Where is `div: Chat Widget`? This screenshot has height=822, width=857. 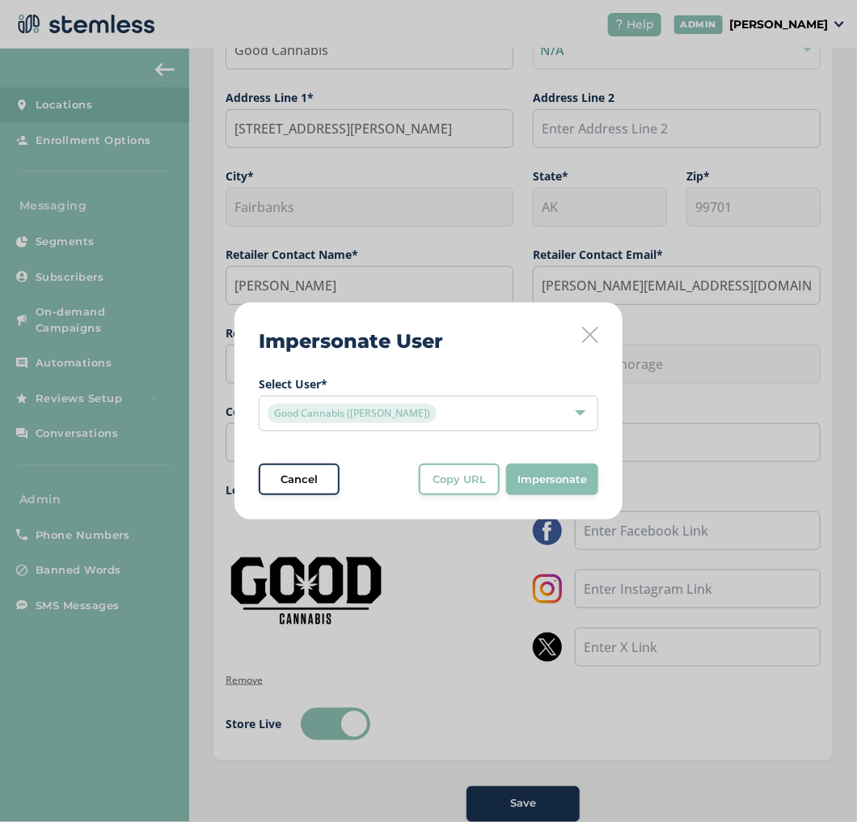
div: Chat Widget is located at coordinates (817, 783).